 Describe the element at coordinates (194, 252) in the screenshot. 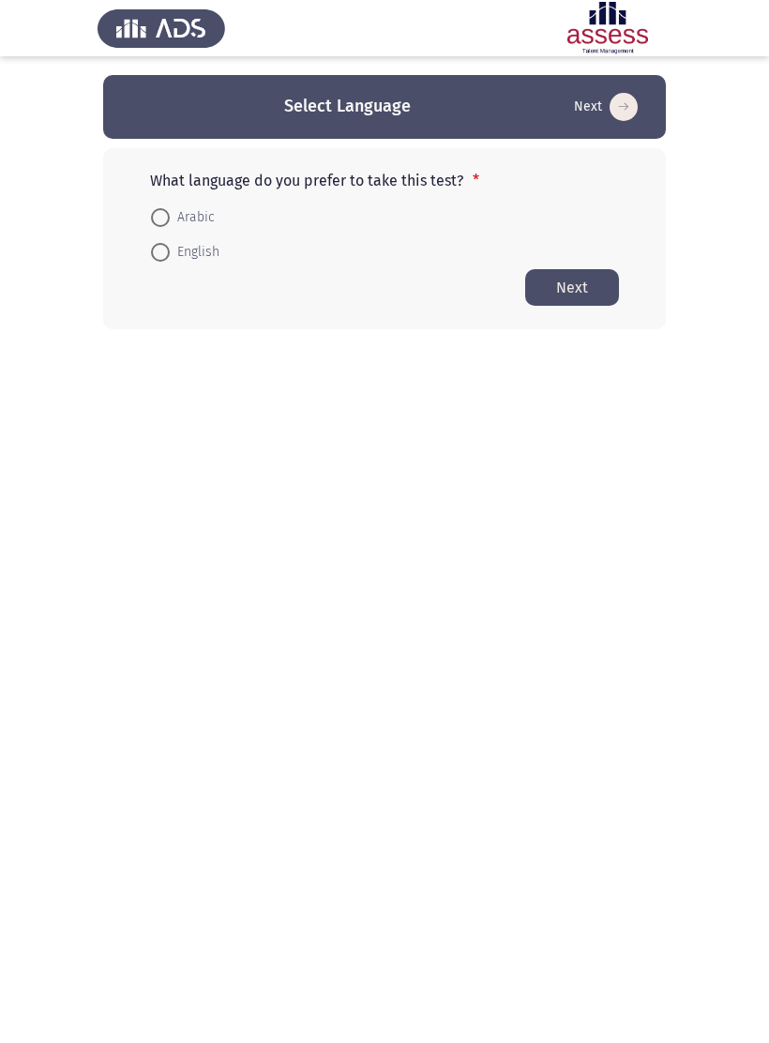

I see `span: English` at that location.